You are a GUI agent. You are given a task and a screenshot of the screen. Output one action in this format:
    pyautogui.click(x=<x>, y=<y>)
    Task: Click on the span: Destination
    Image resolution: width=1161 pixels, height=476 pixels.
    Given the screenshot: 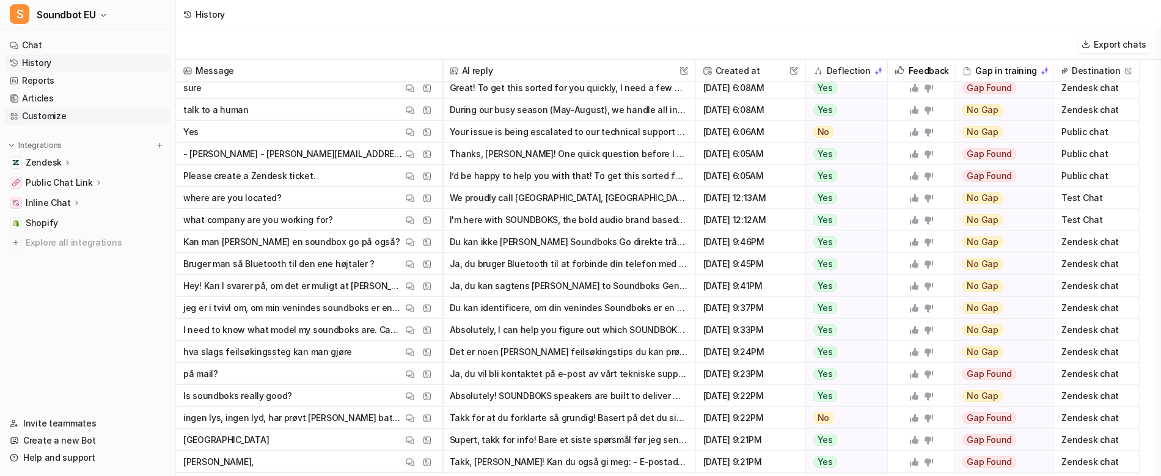 What is the action you would take?
    pyautogui.click(x=1097, y=71)
    